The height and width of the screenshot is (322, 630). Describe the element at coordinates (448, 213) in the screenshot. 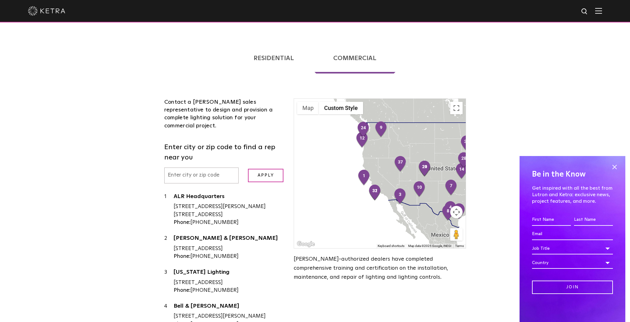

I see `div: 8` at that location.